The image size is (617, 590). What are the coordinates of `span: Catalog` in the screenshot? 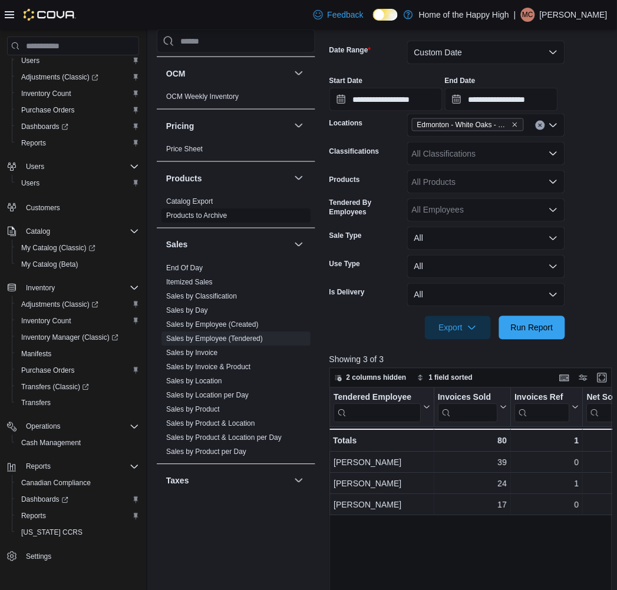 It's located at (80, 231).